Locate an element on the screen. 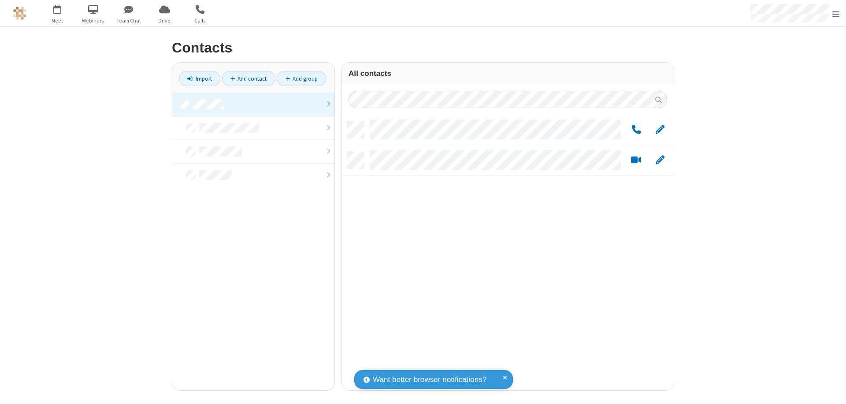  button: Call by phone is located at coordinates (636, 130).